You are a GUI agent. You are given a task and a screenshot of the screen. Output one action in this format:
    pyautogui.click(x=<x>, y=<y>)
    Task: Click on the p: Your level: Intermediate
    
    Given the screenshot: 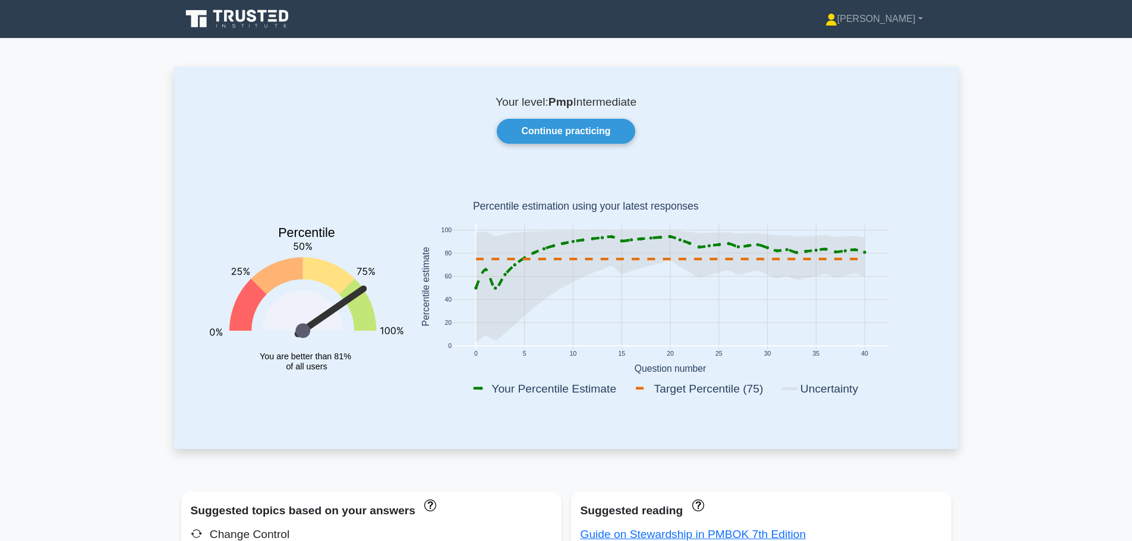 What is the action you would take?
    pyautogui.click(x=566, y=102)
    